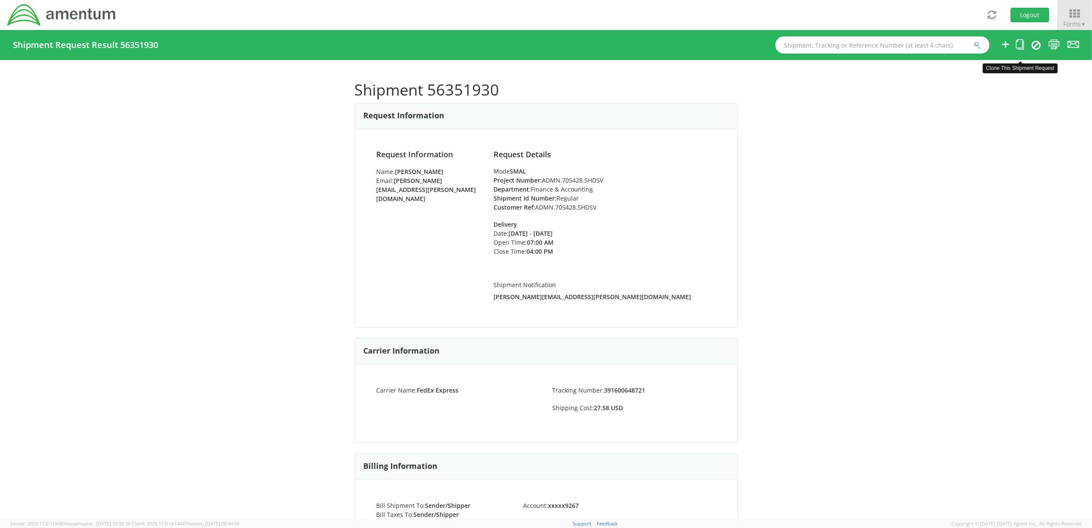  What do you see at coordinates (582, 523) in the screenshot?
I see `a: Support` at bounding box center [582, 523].